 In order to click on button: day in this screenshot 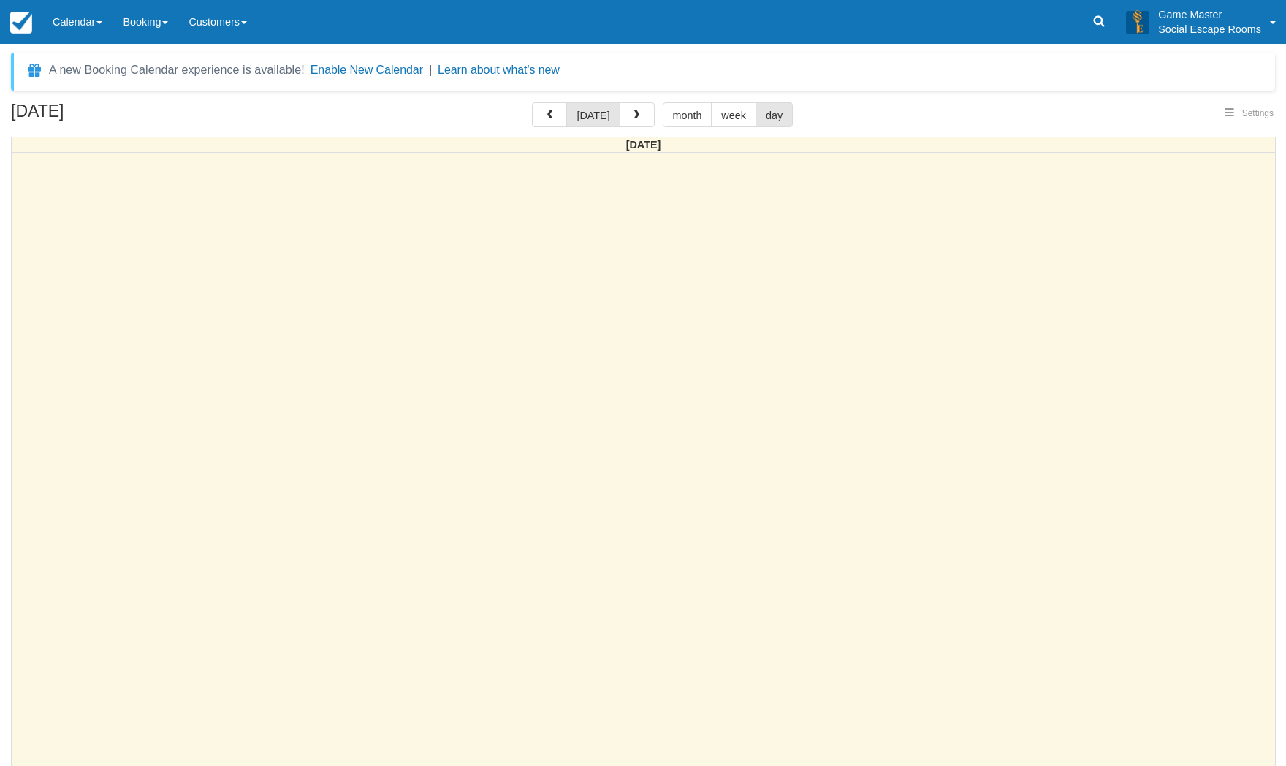, I will do `click(774, 115)`.